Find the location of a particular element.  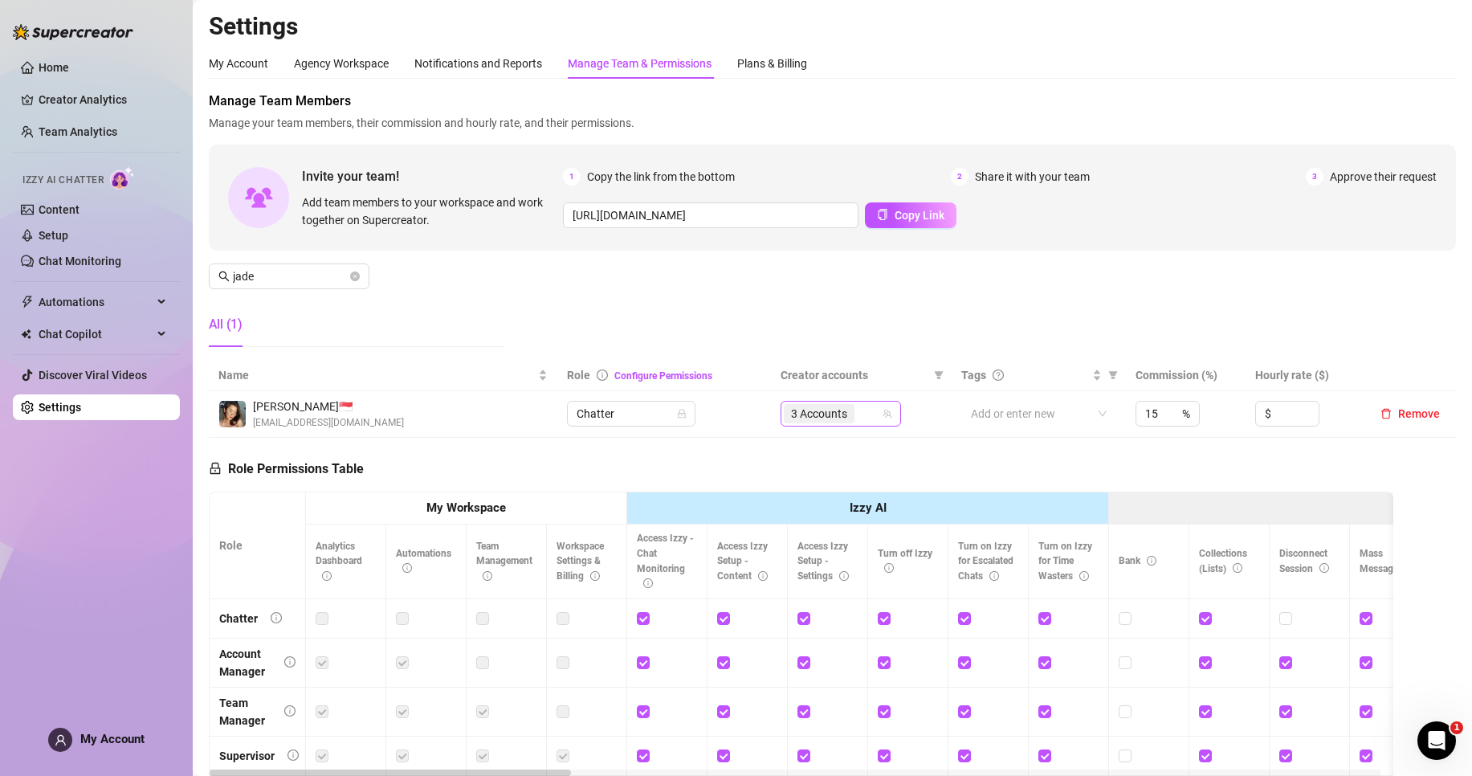

div: Agency Workspace is located at coordinates (341, 63).